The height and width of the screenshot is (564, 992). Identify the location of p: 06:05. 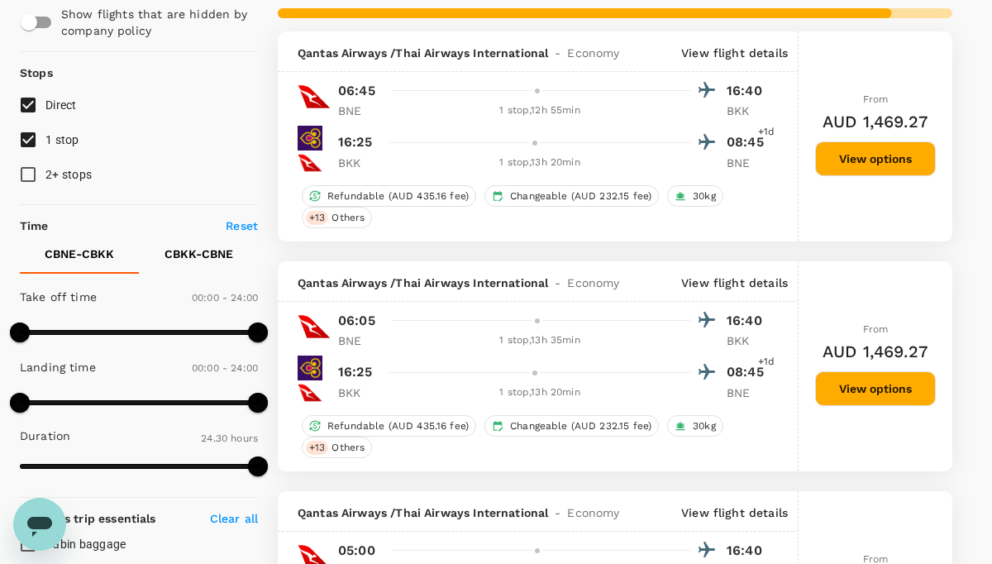
(356, 321).